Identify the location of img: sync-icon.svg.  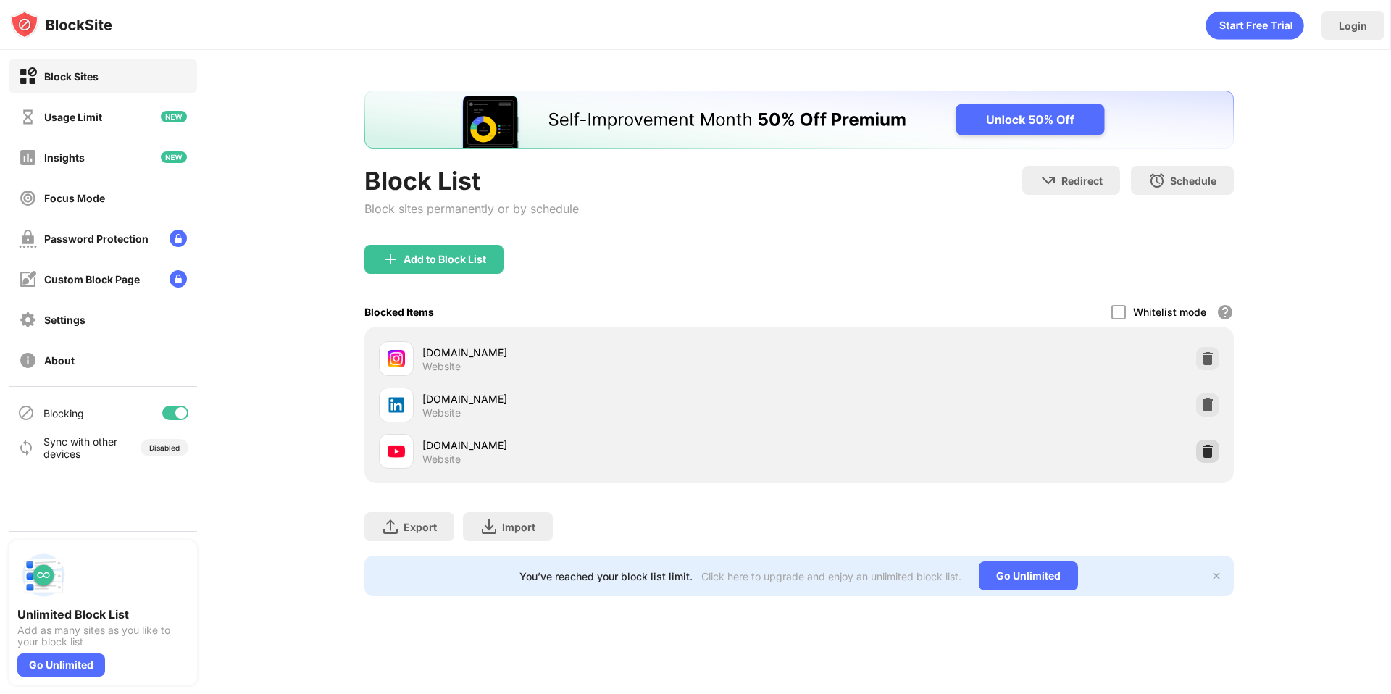
(26, 448).